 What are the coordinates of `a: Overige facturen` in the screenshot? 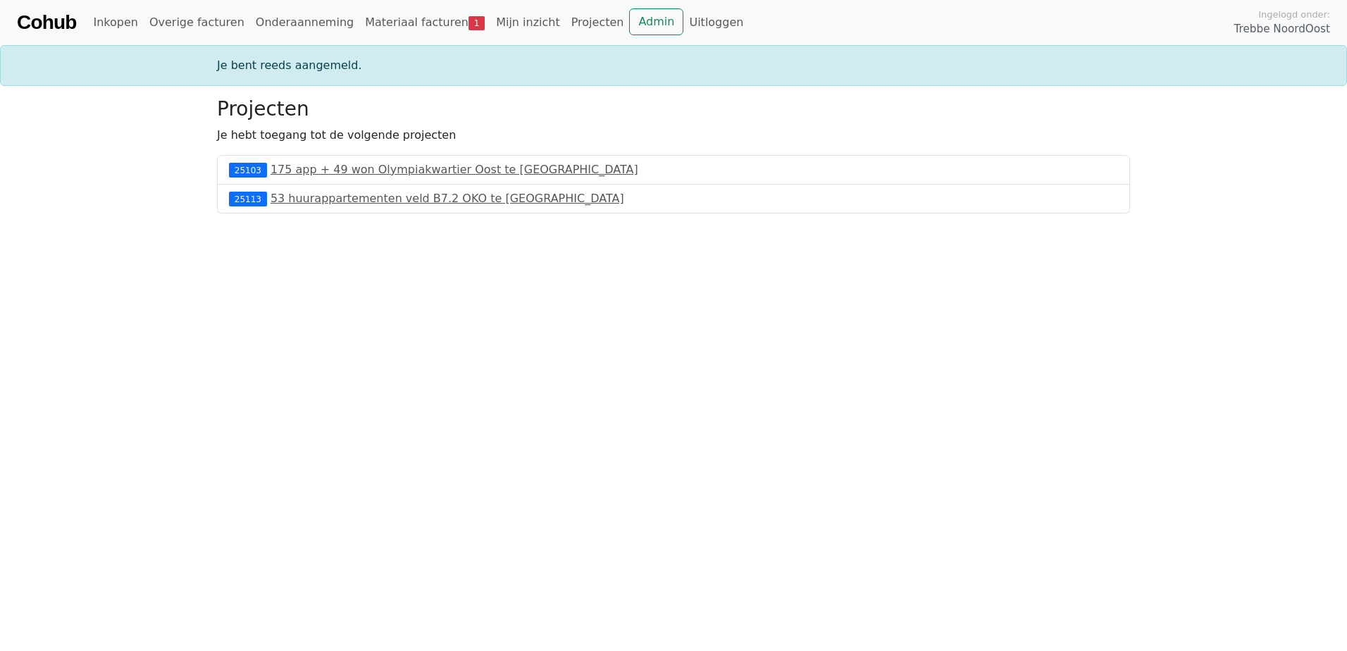 It's located at (197, 23).